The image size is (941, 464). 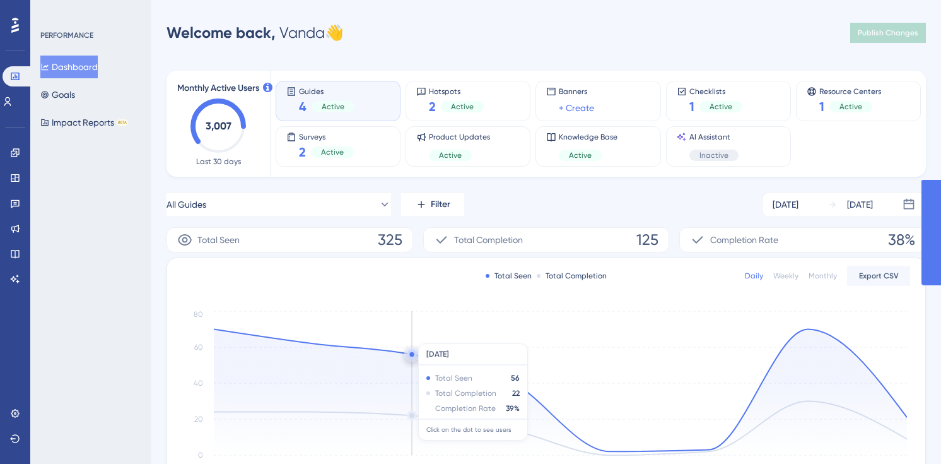 What do you see at coordinates (433, 204) in the screenshot?
I see `button: Filter` at bounding box center [433, 204].